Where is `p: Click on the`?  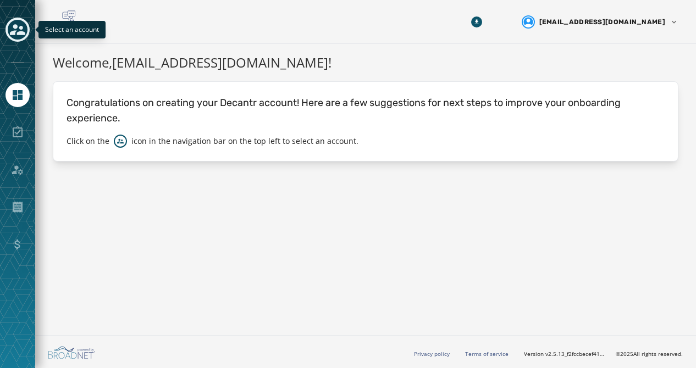 p: Click on the is located at coordinates (88, 141).